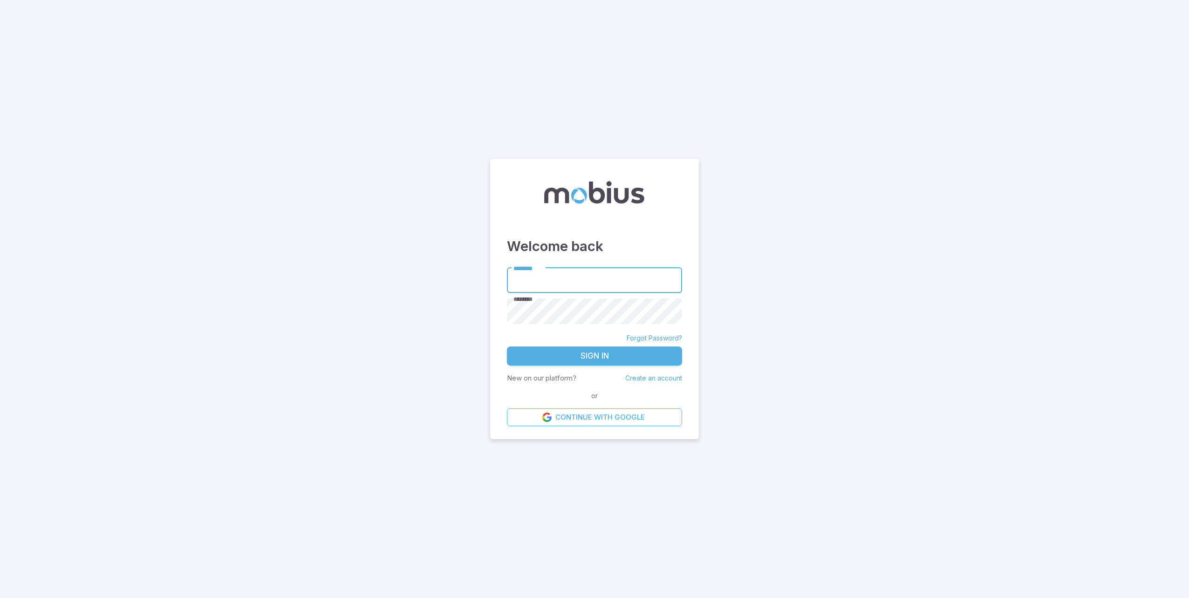  I want to click on p: New on our platform?, so click(541, 378).